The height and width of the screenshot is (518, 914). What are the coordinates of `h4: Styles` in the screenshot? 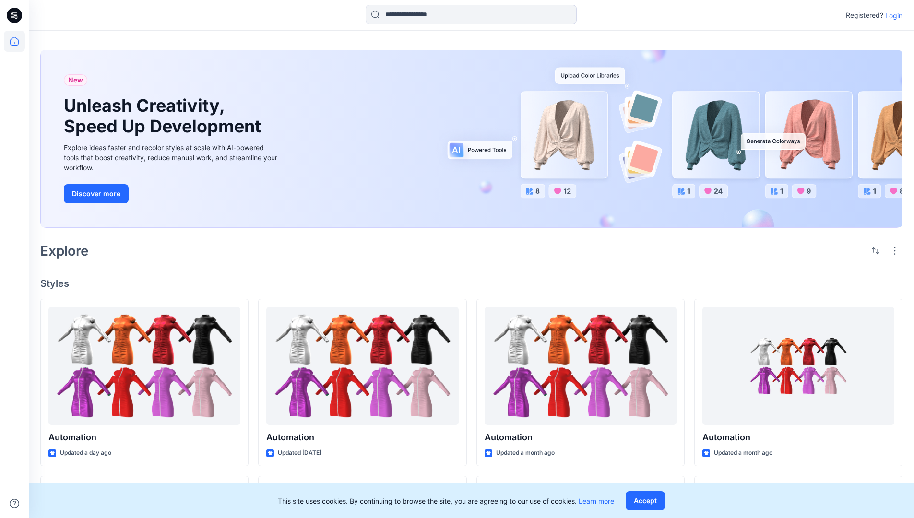 It's located at (471, 283).